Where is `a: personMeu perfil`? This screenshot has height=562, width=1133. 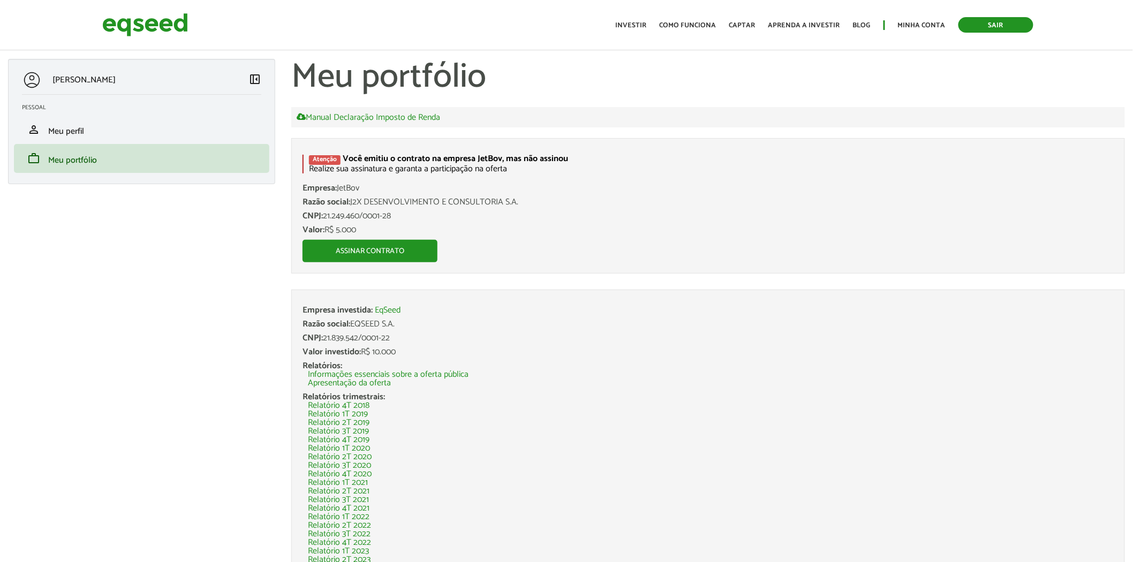
a: personMeu perfil is located at coordinates (141, 130).